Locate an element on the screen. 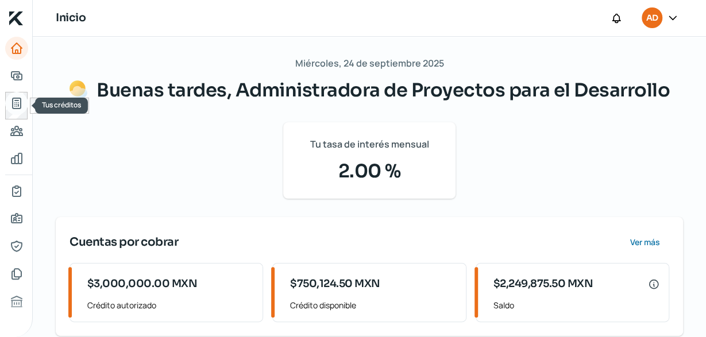 This screenshot has width=706, height=337. a: Buró de crédito is located at coordinates (17, 301).